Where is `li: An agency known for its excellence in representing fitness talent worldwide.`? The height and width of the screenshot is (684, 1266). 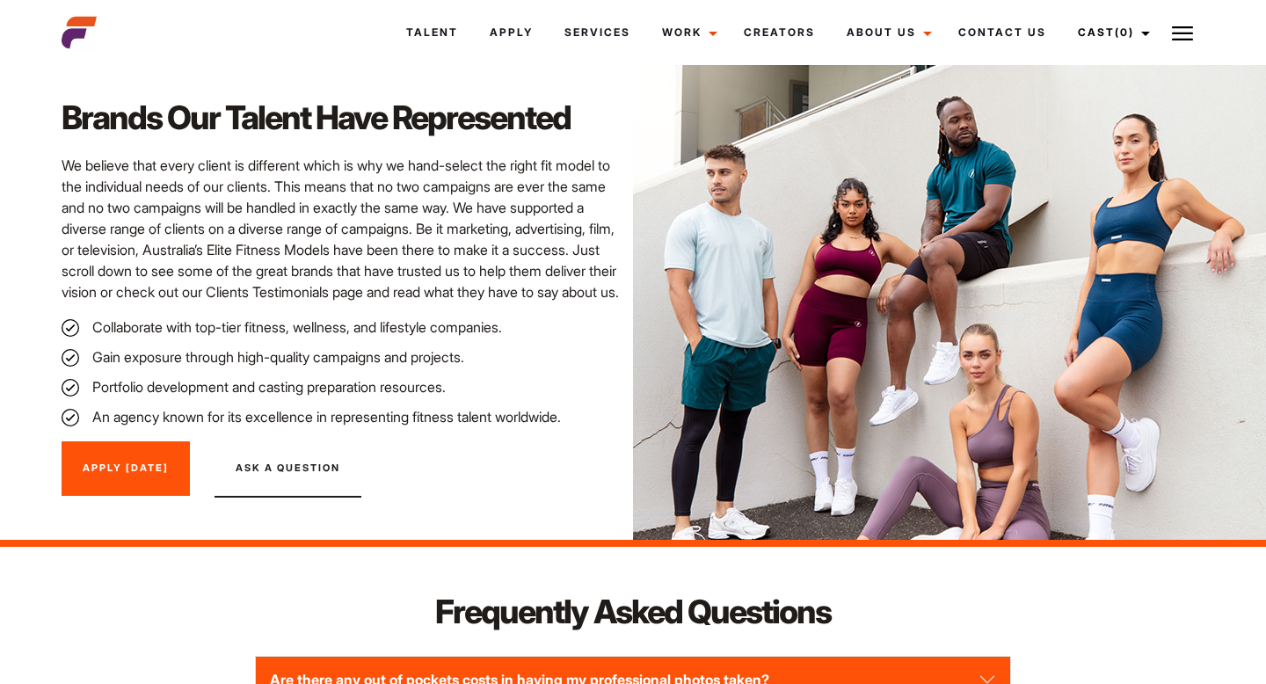
li: An agency known for its excellence in representing fitness talent worldwide. is located at coordinates (342, 417).